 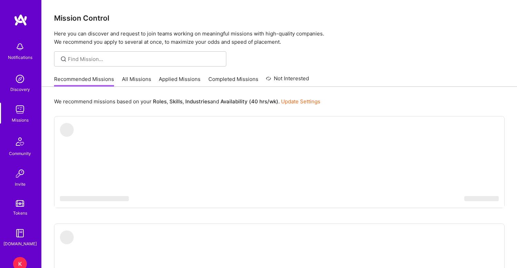 I want to click on div: Notifications, so click(x=20, y=57).